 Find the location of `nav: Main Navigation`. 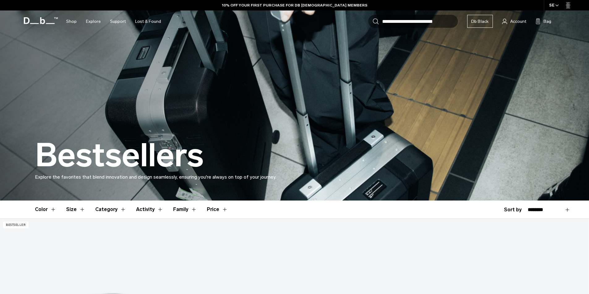

nav: Main Navigation is located at coordinates (113, 21).